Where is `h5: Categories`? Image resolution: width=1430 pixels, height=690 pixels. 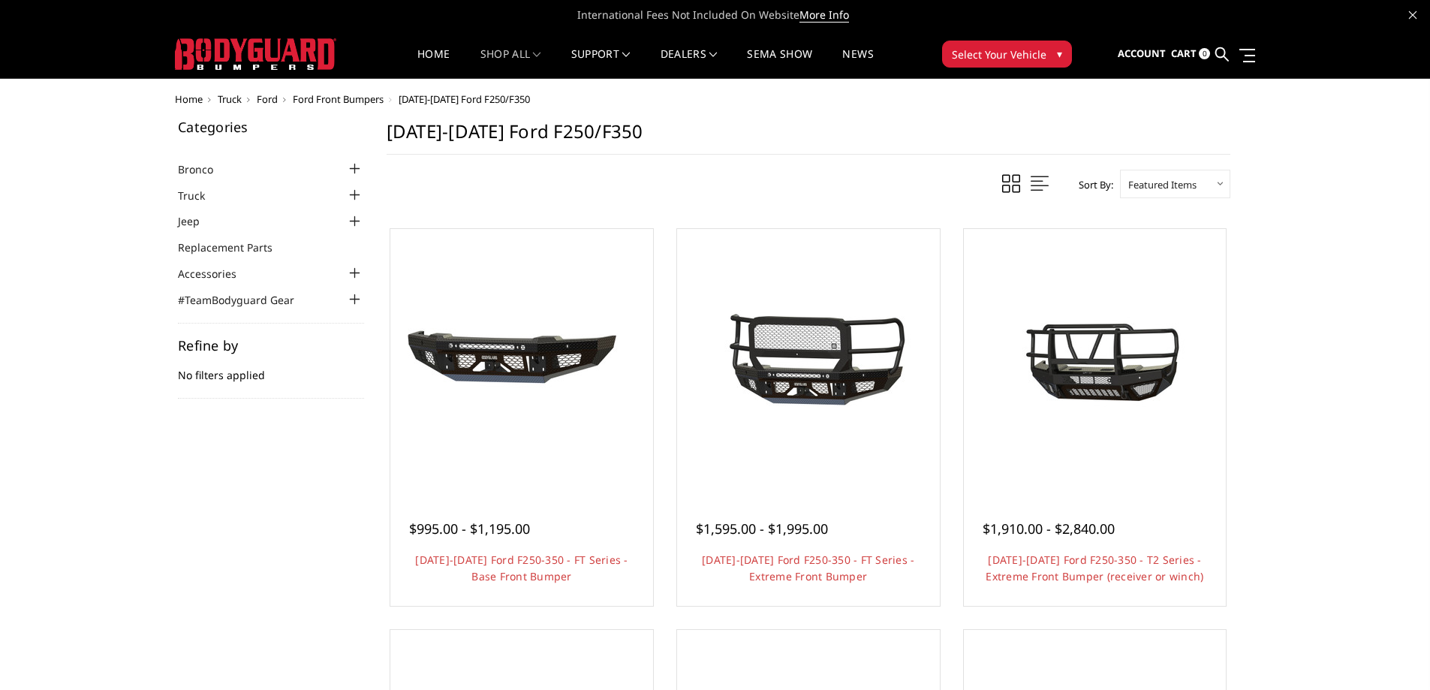
h5: Categories is located at coordinates (271, 127).